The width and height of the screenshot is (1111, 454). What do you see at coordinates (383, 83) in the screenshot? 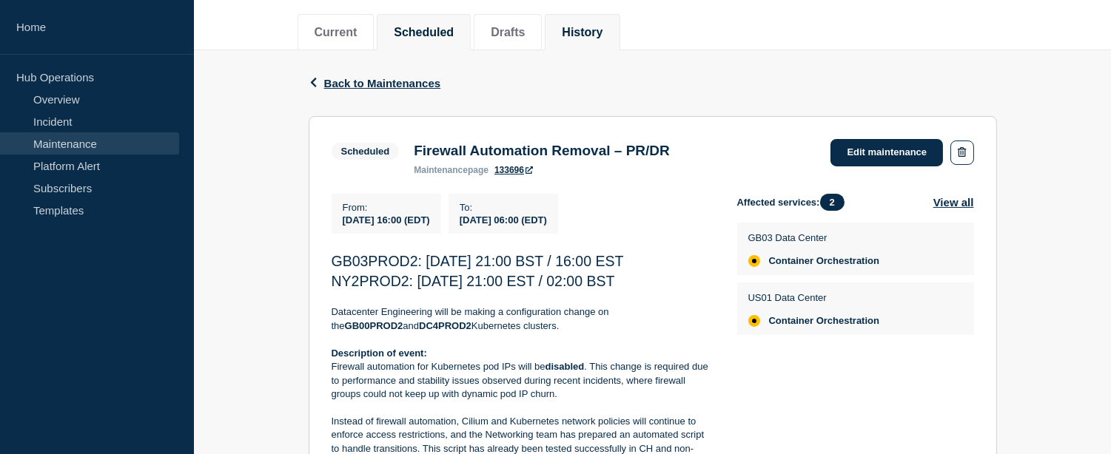
I see `span: Back to Maintenances` at bounding box center [383, 83].